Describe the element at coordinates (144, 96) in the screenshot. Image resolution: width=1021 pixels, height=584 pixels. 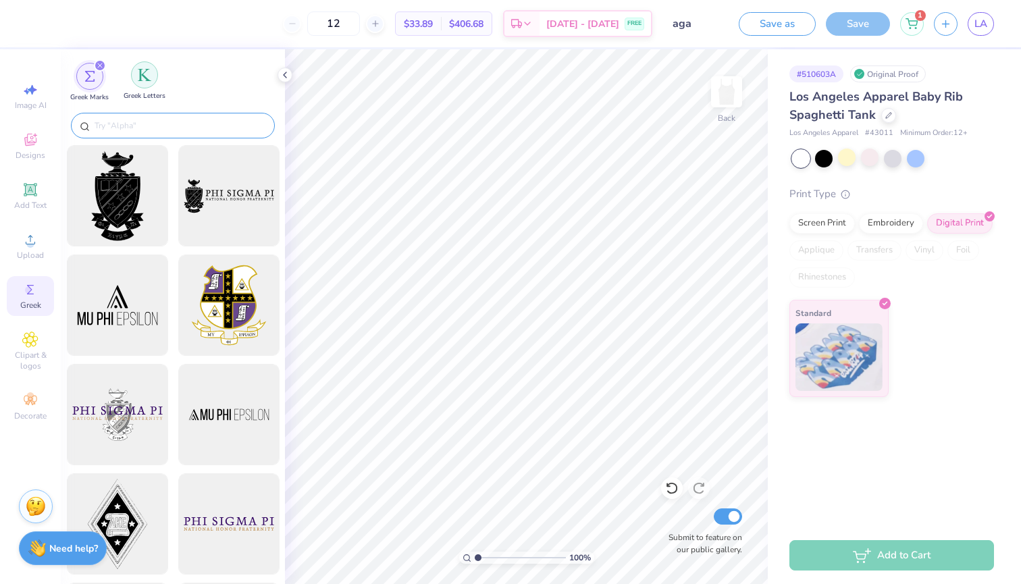
I see `span: Greek Letters` at that location.